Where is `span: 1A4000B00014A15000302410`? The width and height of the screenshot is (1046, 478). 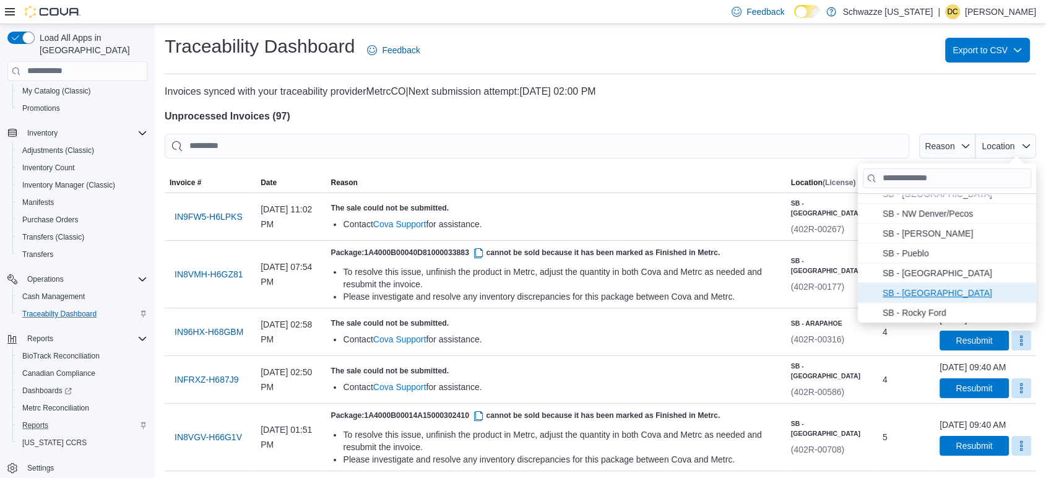
span: 1A4000B00014A15000302410 is located at coordinates (424, 415).